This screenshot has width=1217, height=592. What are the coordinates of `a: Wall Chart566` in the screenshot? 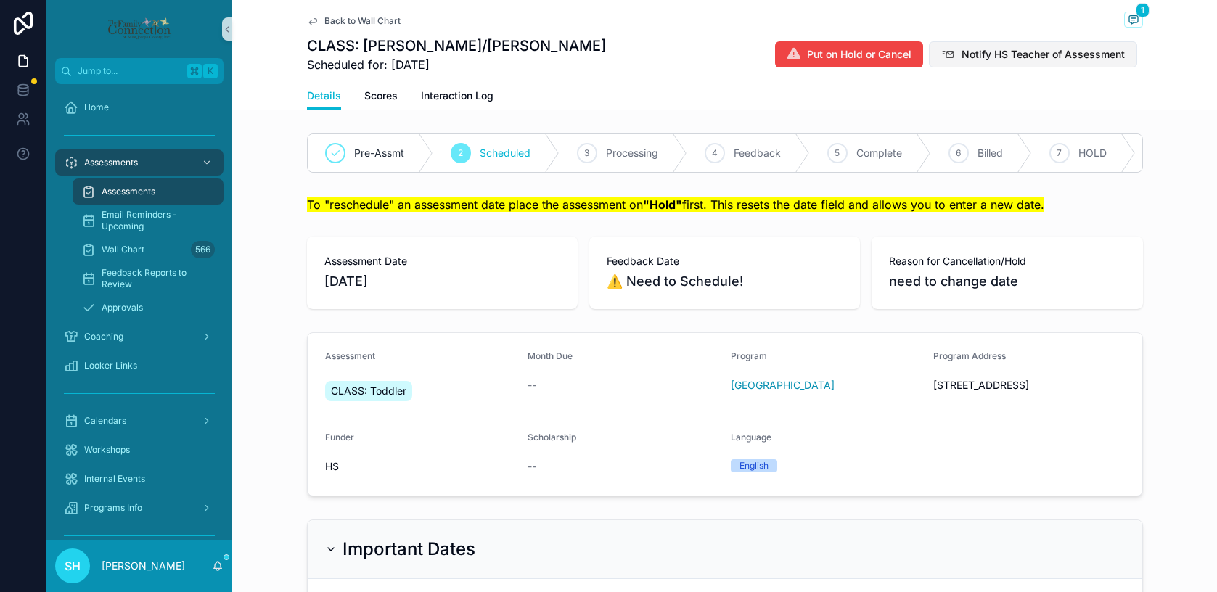 It's located at (148, 250).